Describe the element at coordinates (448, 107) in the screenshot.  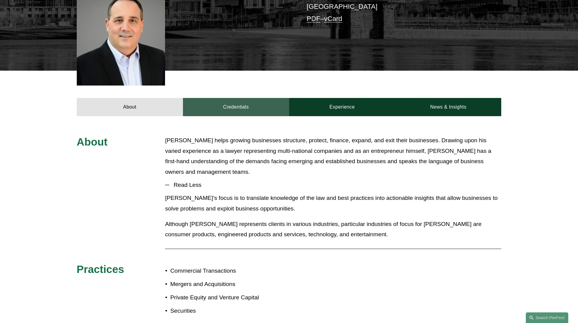
I see `a: News & Insights` at that location.